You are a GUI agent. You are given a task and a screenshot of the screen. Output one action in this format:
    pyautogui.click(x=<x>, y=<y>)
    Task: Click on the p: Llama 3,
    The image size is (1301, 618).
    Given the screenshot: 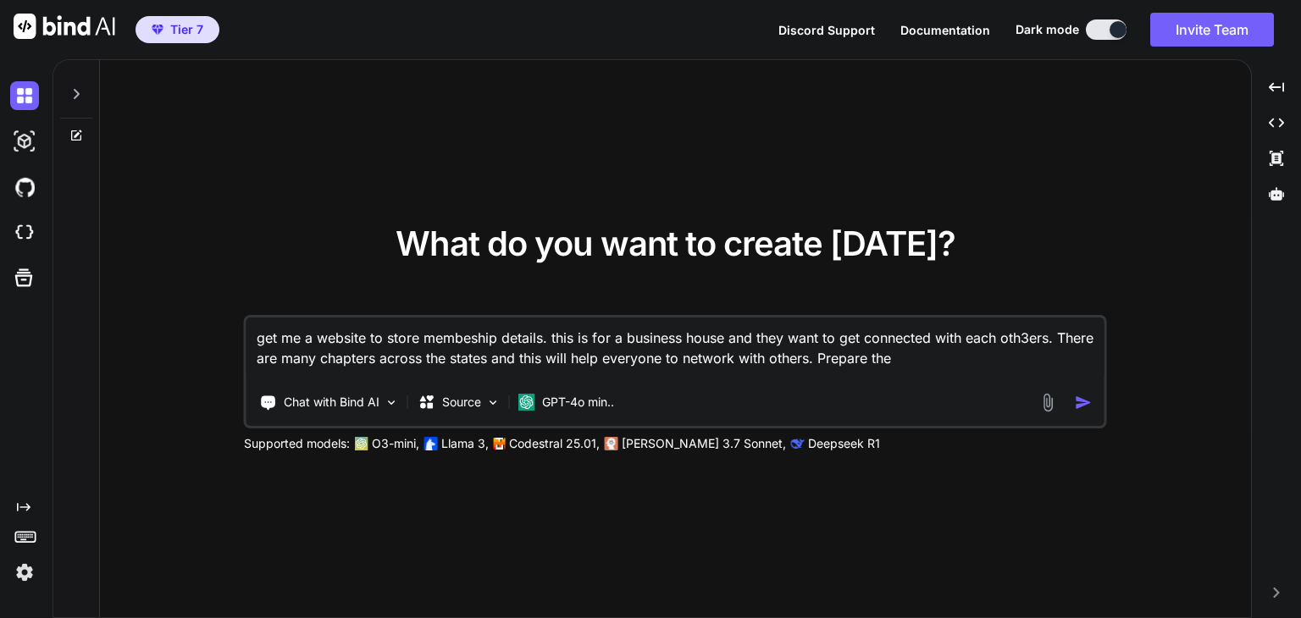 What is the action you would take?
    pyautogui.click(x=465, y=444)
    